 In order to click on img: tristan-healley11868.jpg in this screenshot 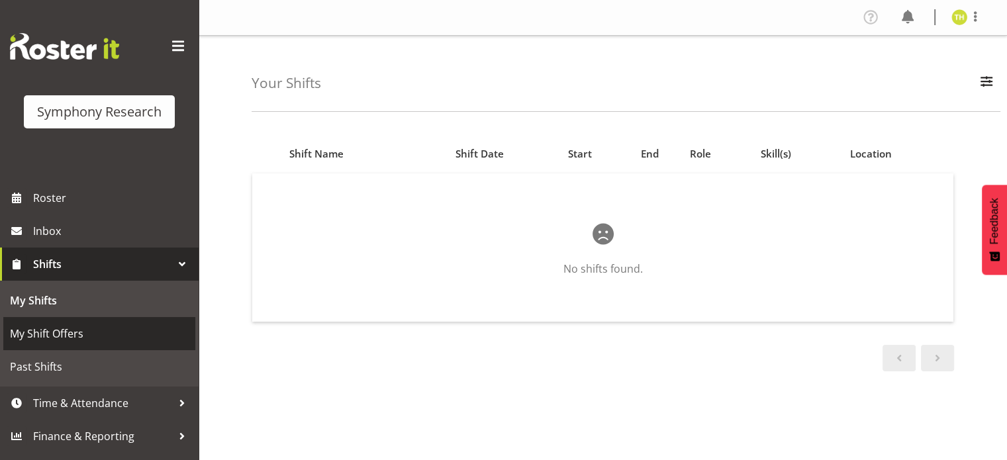, I will do `click(960, 17)`.